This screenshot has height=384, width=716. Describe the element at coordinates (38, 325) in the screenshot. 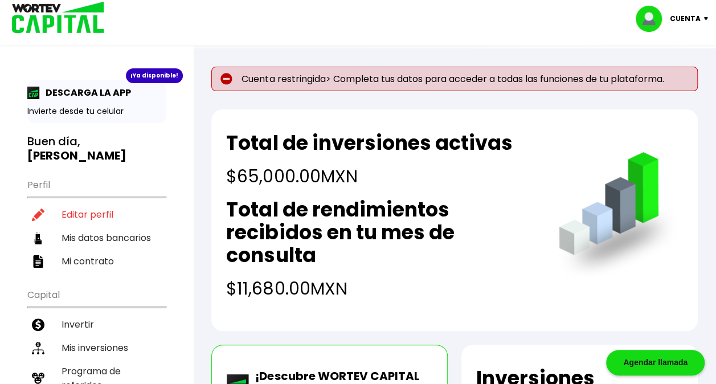

I see `img: invertir-icon.b3b967d7.svg` at that location.